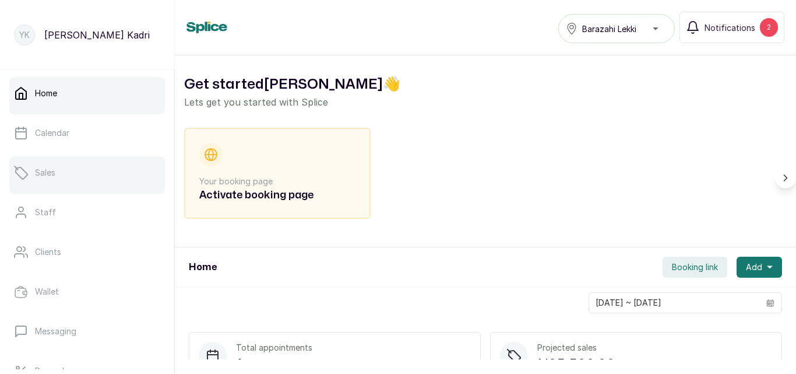 The image size is (796, 374). What do you see at coordinates (695, 267) in the screenshot?
I see `button: Booking link` at bounding box center [695, 267].